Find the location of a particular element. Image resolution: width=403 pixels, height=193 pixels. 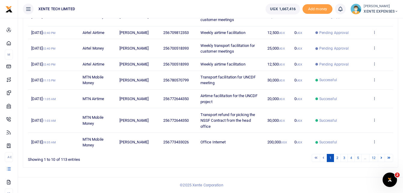

a: 12 is located at coordinates (374, 158).